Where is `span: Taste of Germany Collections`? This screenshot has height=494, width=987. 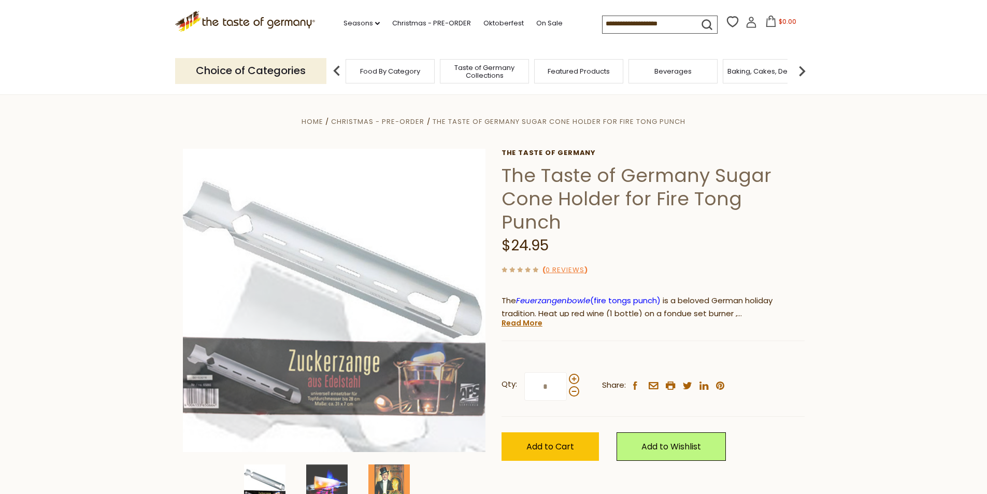 span: Taste of Germany Collections is located at coordinates (485, 72).